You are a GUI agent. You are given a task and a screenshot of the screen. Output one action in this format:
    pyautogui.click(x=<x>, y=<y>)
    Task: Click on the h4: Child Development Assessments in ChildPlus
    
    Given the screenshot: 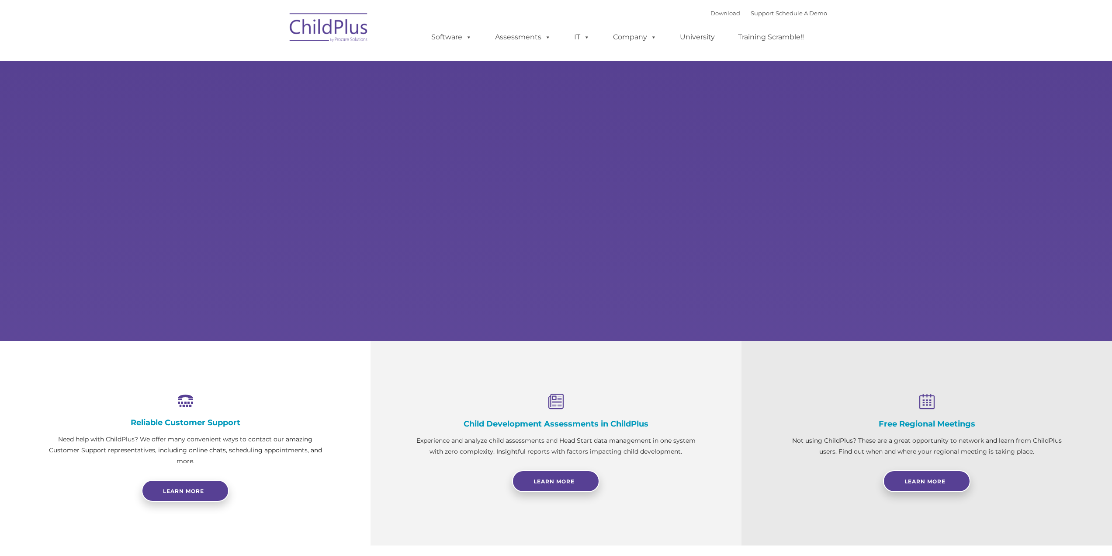 What is the action you would take?
    pyautogui.click(x=556, y=424)
    